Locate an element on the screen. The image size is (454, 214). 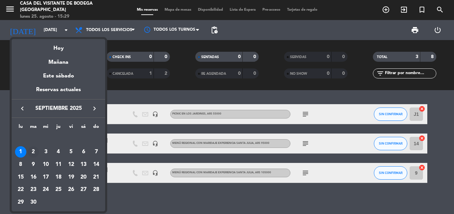
th: lunes is located at coordinates (21, 128).